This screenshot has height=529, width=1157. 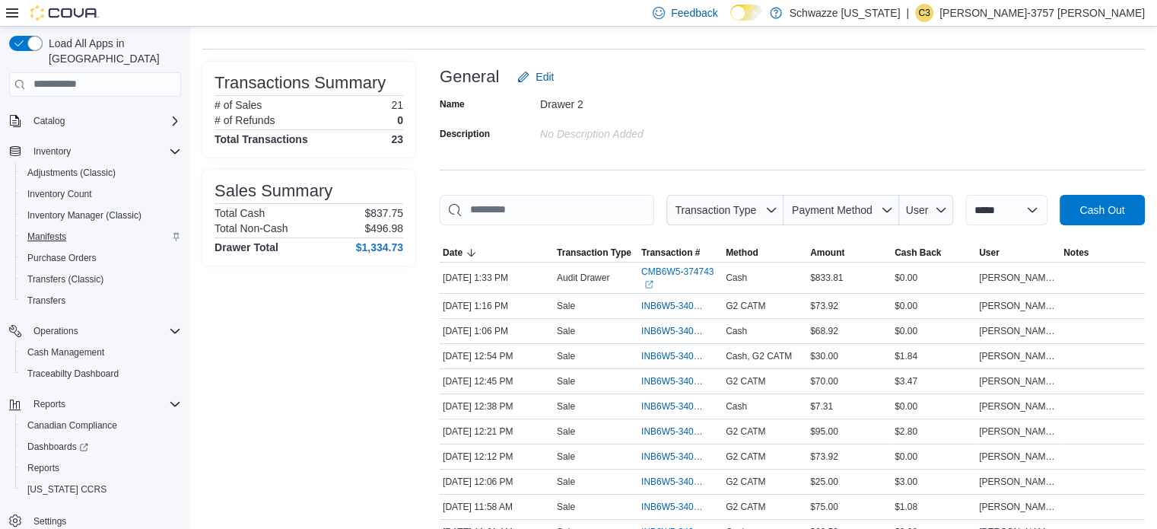 I want to click on span: Catalog, so click(x=104, y=121).